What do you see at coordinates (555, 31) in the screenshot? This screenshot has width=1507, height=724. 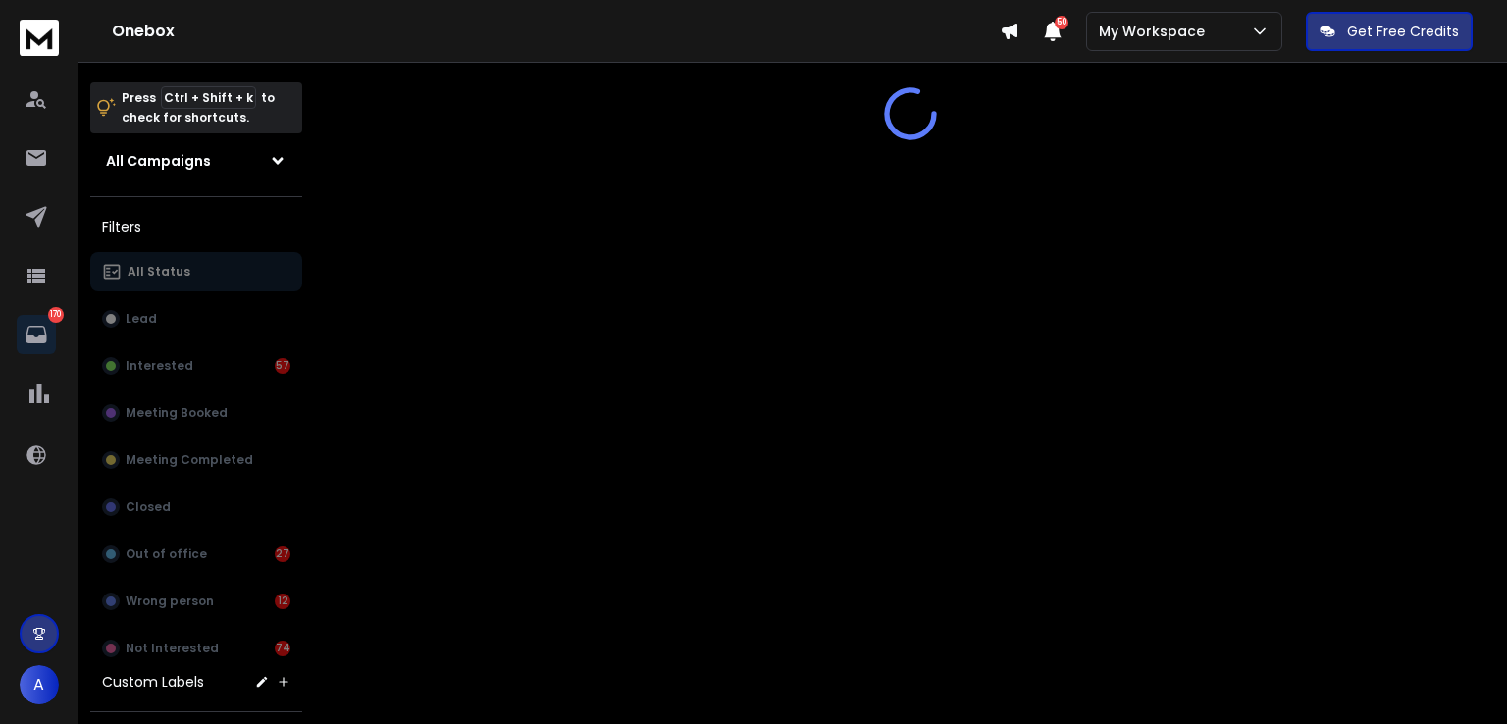 I see `h1: Onebox` at bounding box center [555, 31].